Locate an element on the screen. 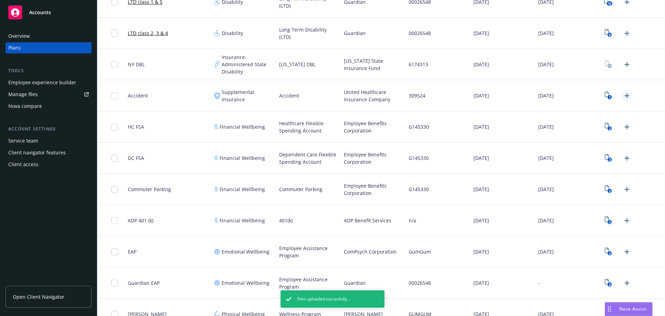  span: EAP is located at coordinates (132, 251).